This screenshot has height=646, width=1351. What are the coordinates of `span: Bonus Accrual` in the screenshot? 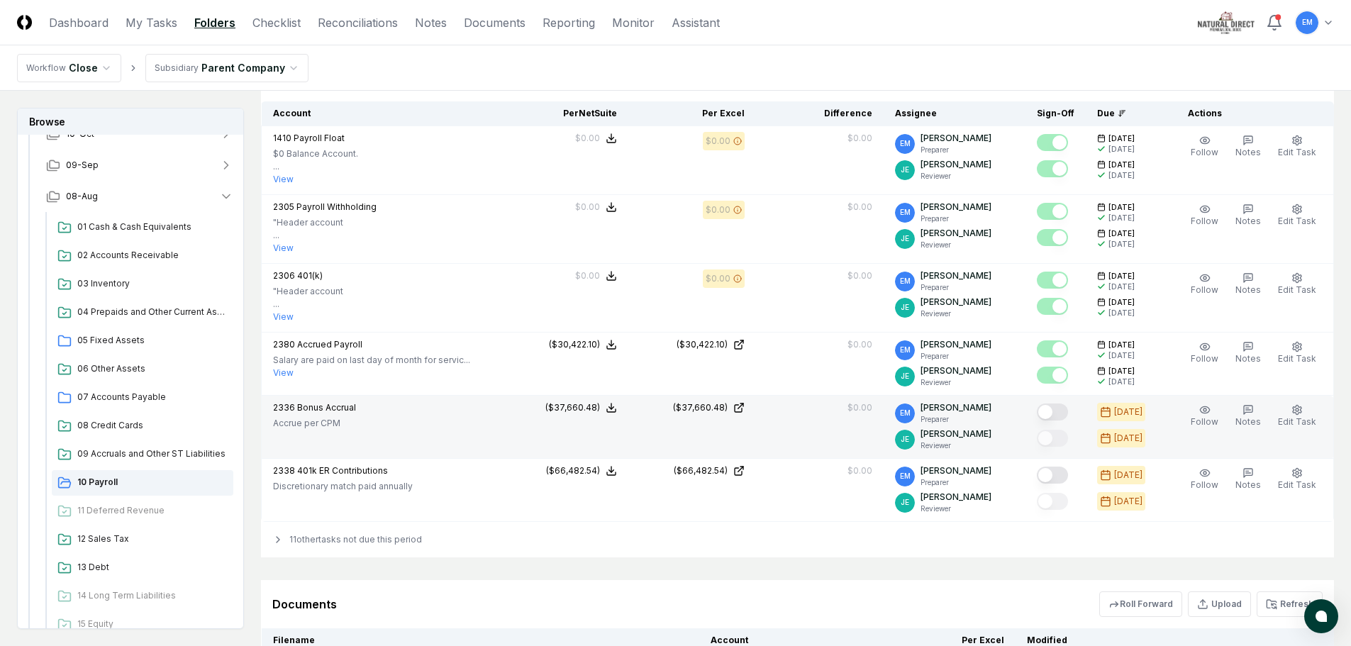 It's located at (326, 407).